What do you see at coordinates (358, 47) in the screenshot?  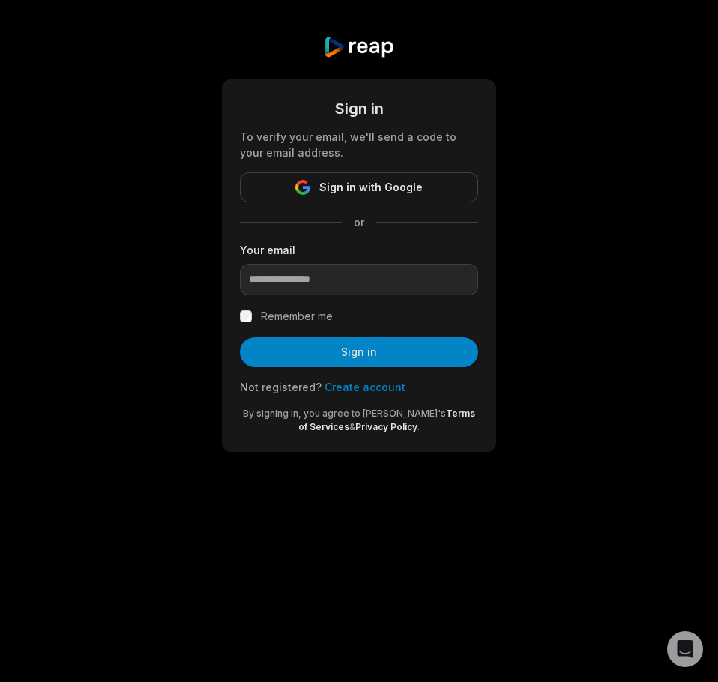 I see `img: reap` at bounding box center [358, 47].